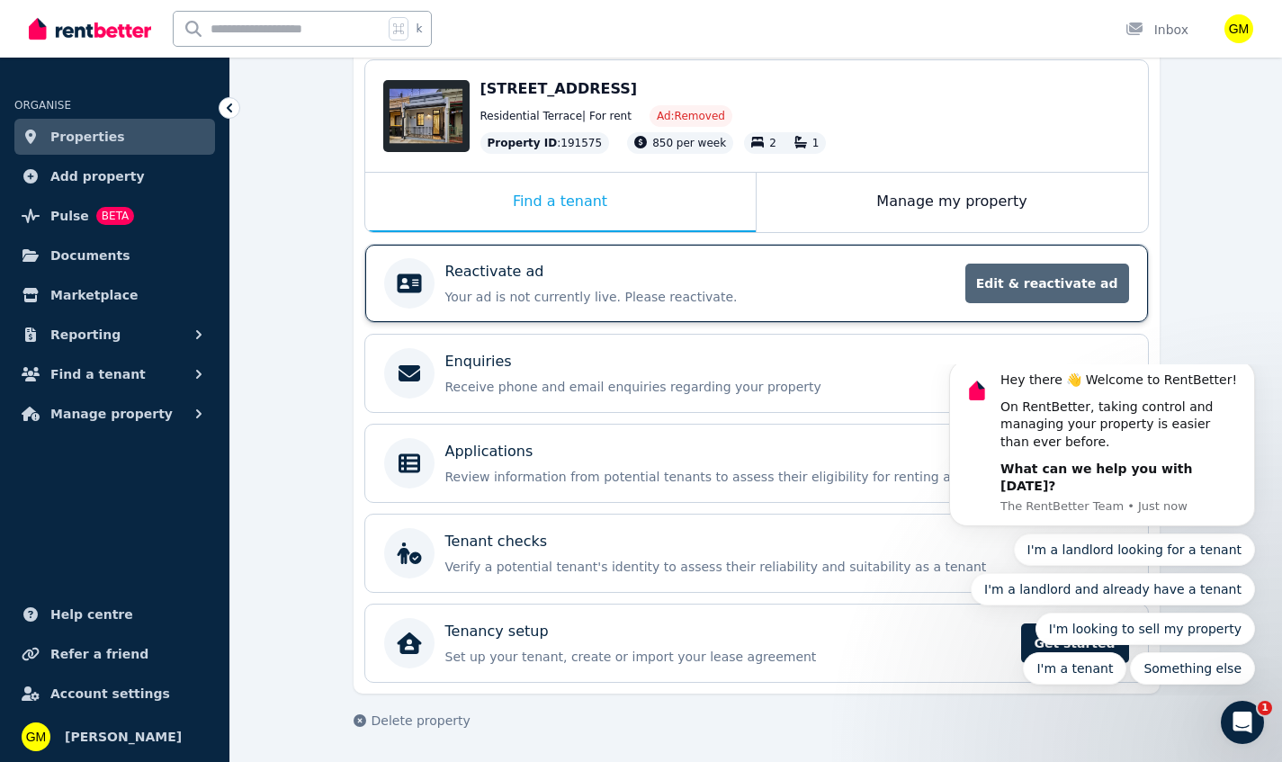 The height and width of the screenshot is (762, 1282). What do you see at coordinates (771, 387) in the screenshot?
I see `p: Receive phone and email enquiries regarding your property` at bounding box center [771, 387].